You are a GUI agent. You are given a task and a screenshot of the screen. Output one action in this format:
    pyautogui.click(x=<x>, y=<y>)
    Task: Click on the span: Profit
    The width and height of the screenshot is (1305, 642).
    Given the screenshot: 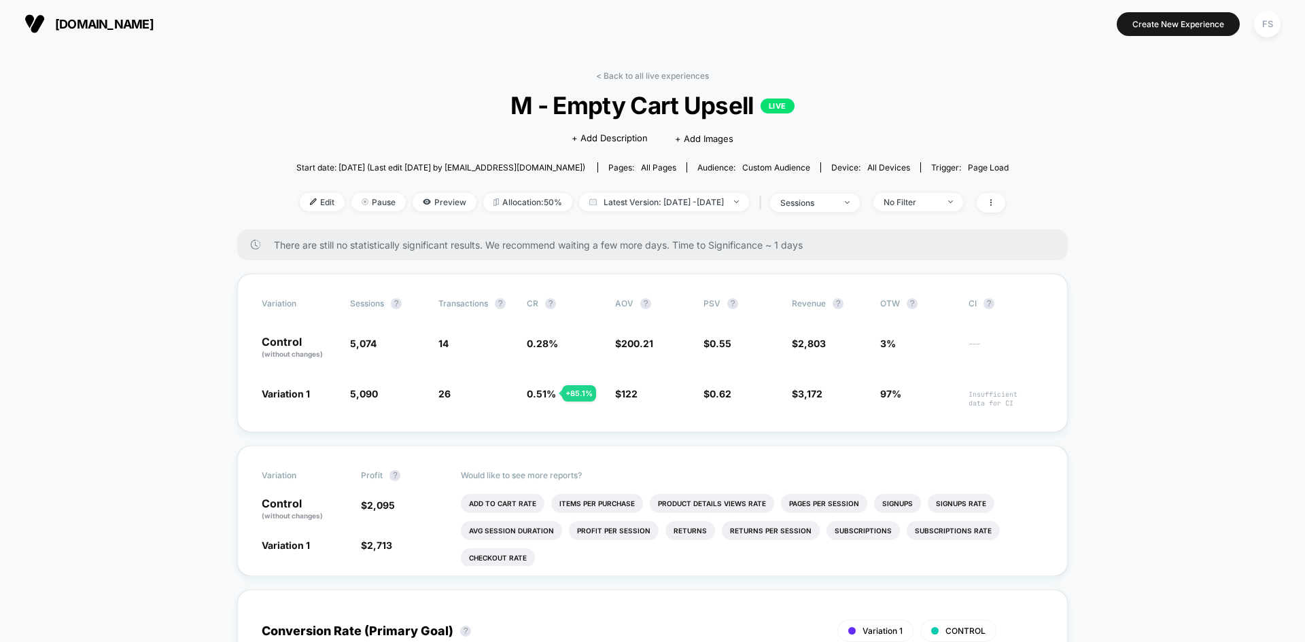 What is the action you would take?
    pyautogui.click(x=372, y=475)
    